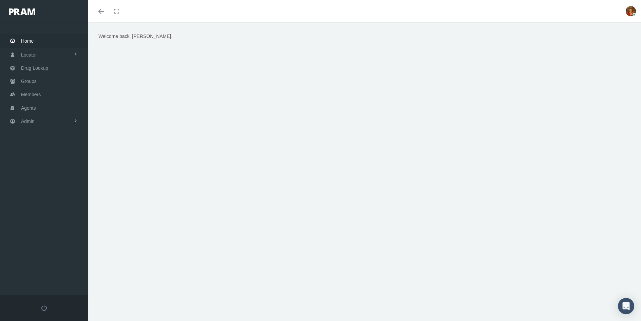 Image resolution: width=641 pixels, height=321 pixels. What do you see at coordinates (29, 81) in the screenshot?
I see `span: Groups` at bounding box center [29, 81].